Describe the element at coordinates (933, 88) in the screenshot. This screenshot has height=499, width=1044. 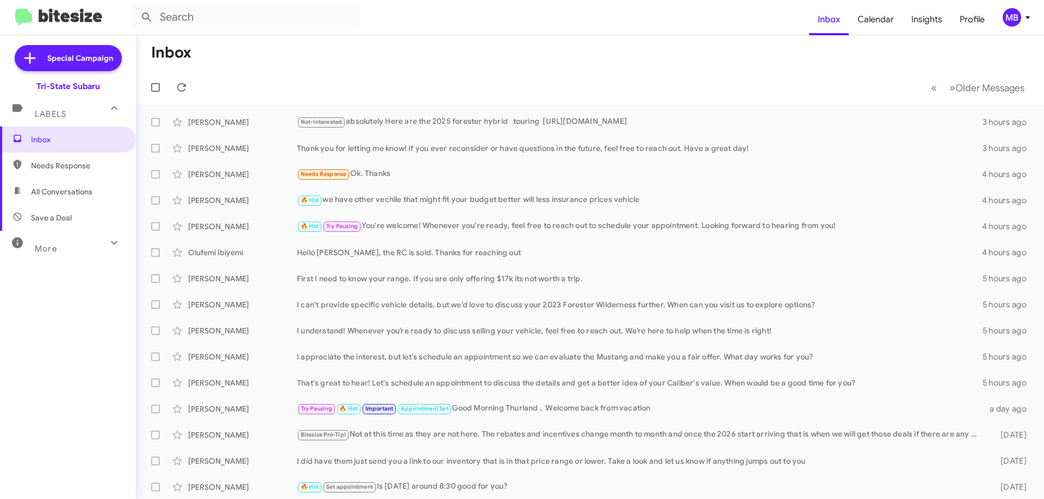
I see `button: Previous` at that location.